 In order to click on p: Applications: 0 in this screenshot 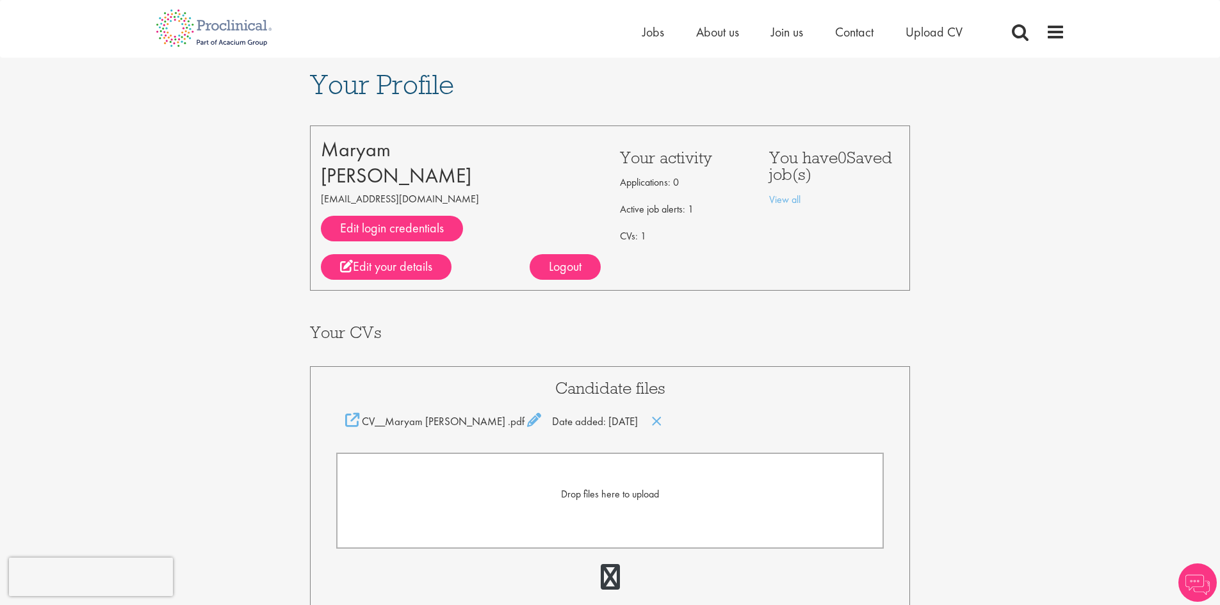, I will do `click(685, 183)`.